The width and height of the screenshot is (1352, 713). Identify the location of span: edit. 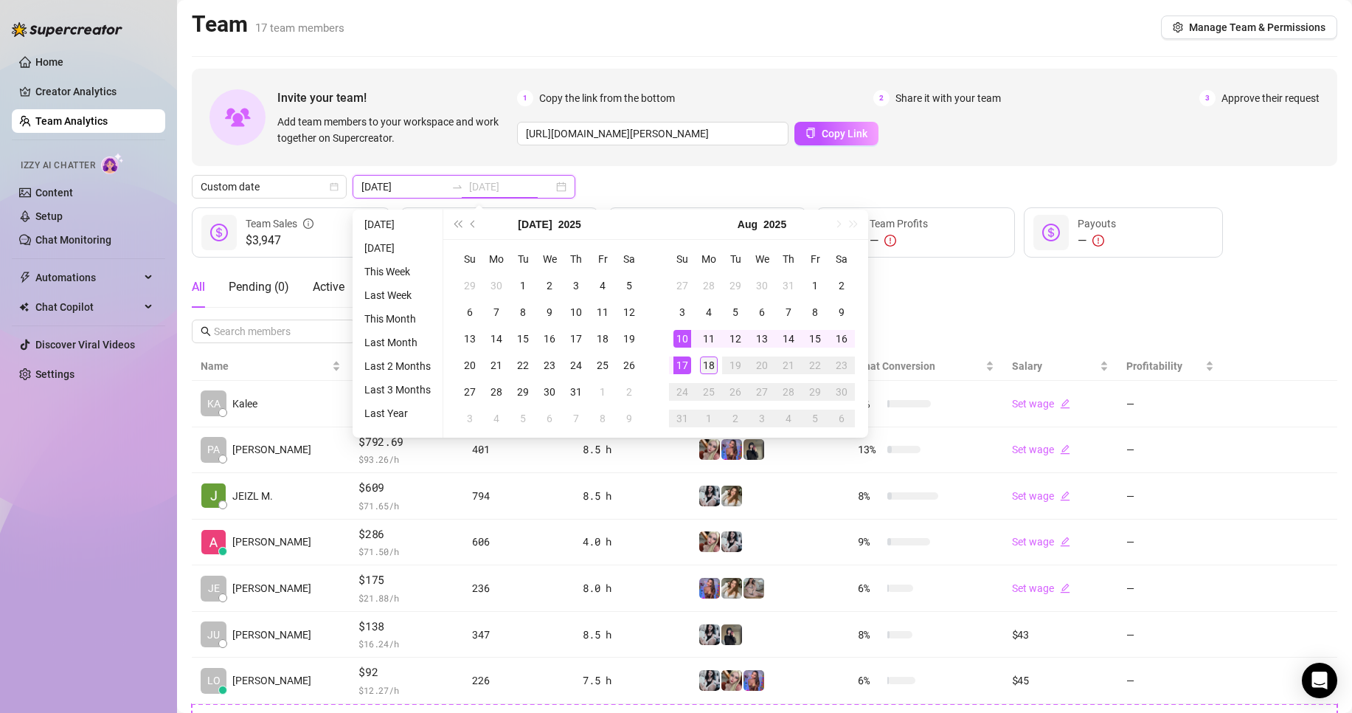
(1065, 541).